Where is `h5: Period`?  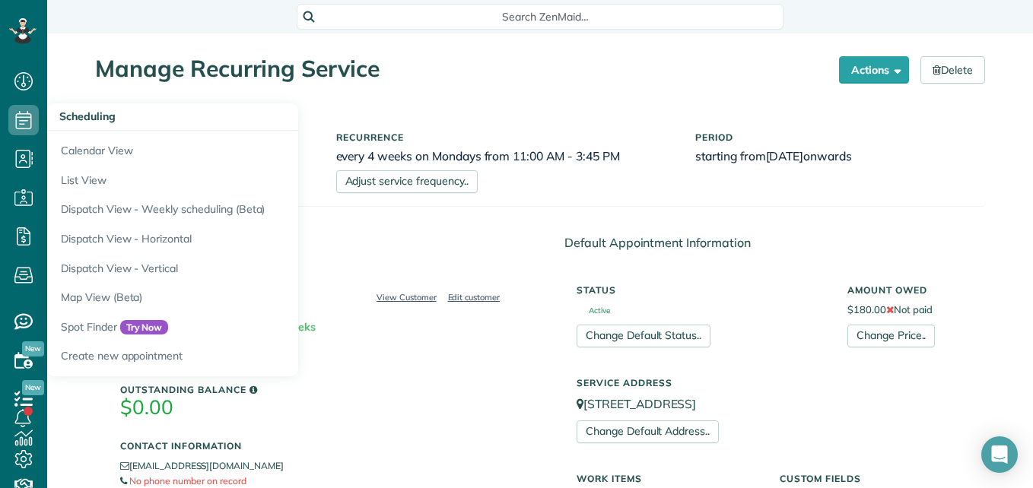
h5: Period is located at coordinates (827, 137).